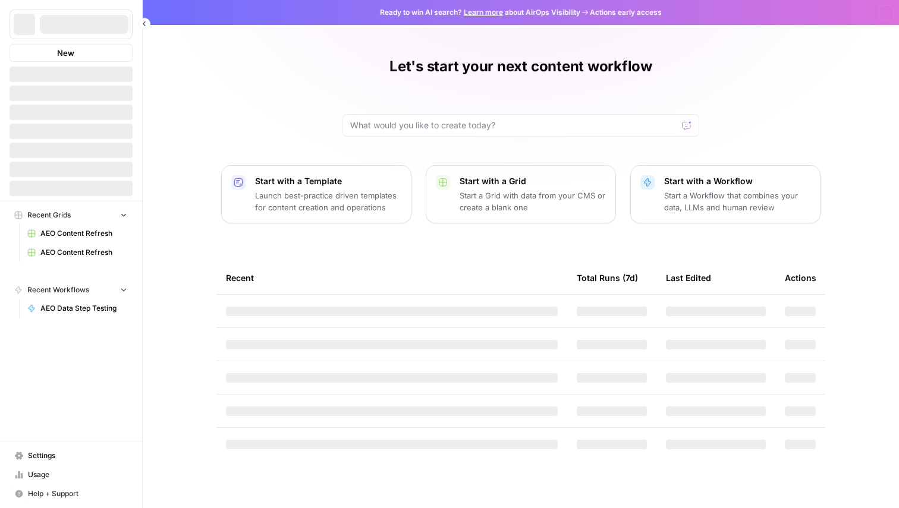  What do you see at coordinates (800, 278) in the screenshot?
I see `div: Actions` at bounding box center [800, 278].